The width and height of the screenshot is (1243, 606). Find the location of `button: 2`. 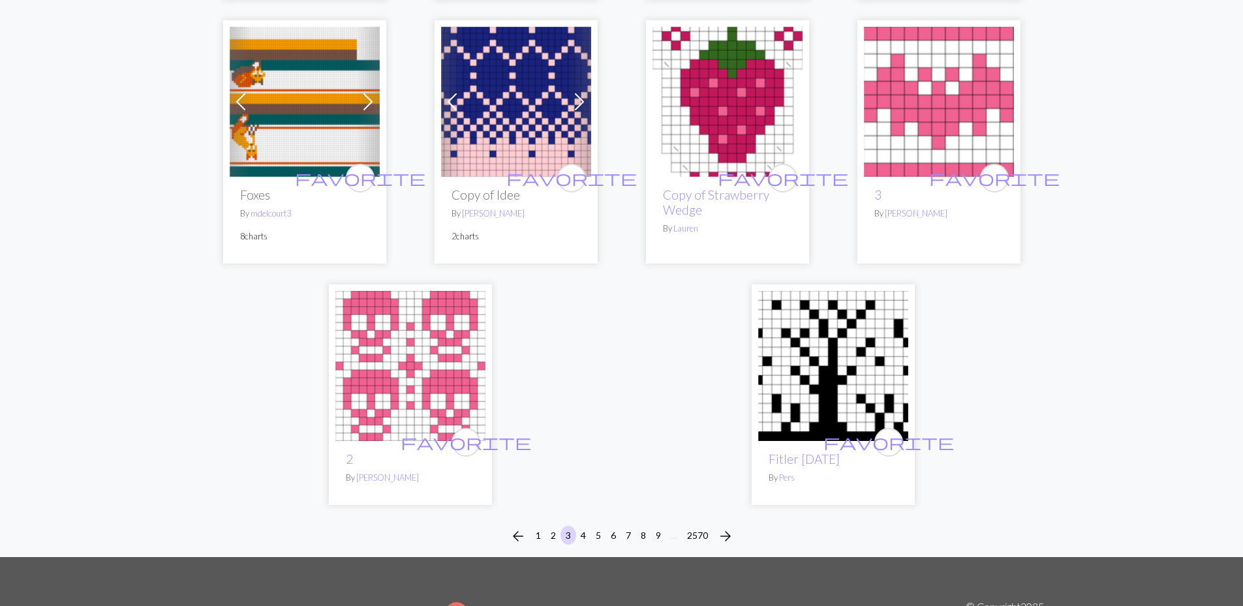

button: 2 is located at coordinates (553, 535).